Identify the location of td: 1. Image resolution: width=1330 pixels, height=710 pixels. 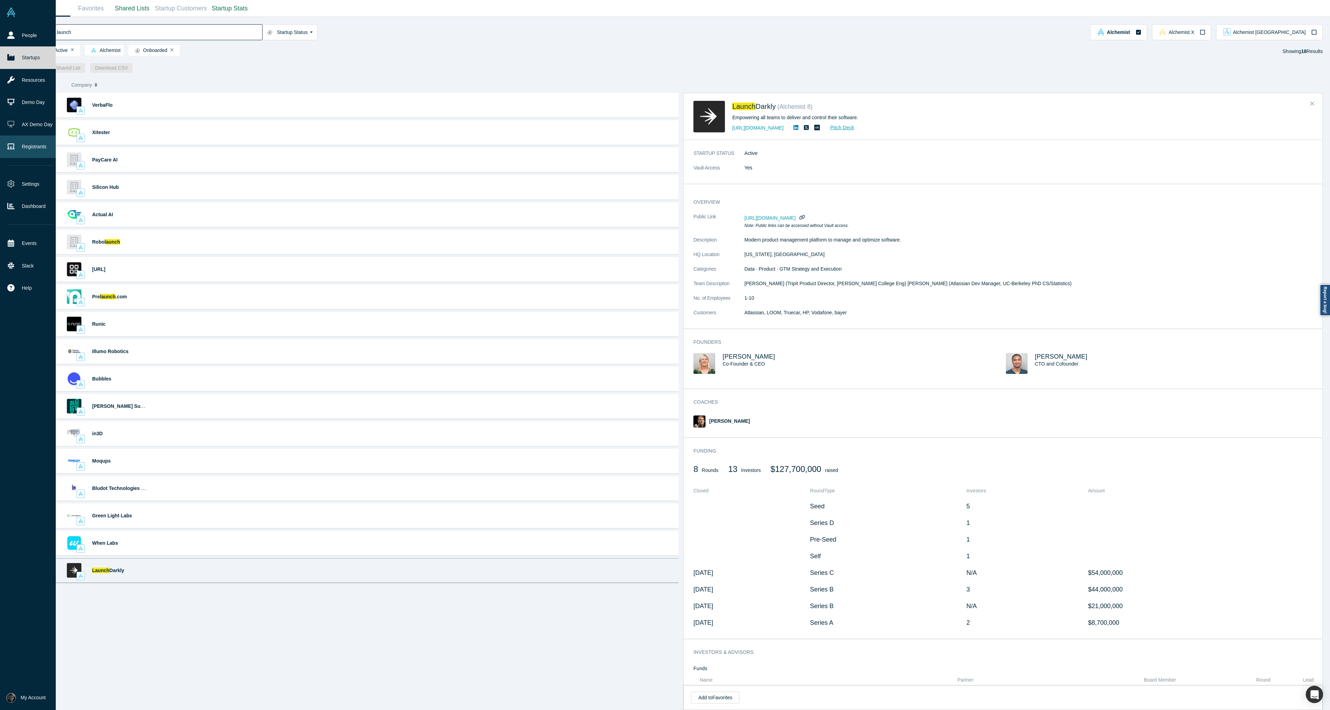
(1025, 523).